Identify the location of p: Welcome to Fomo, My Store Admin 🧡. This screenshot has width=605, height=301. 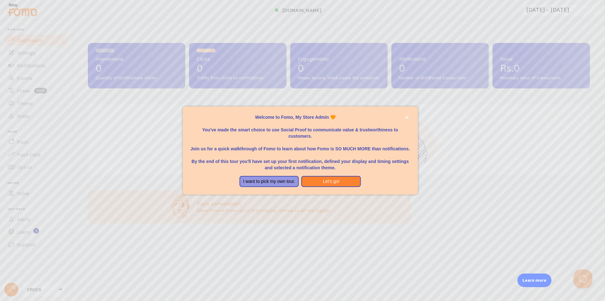
(301, 117).